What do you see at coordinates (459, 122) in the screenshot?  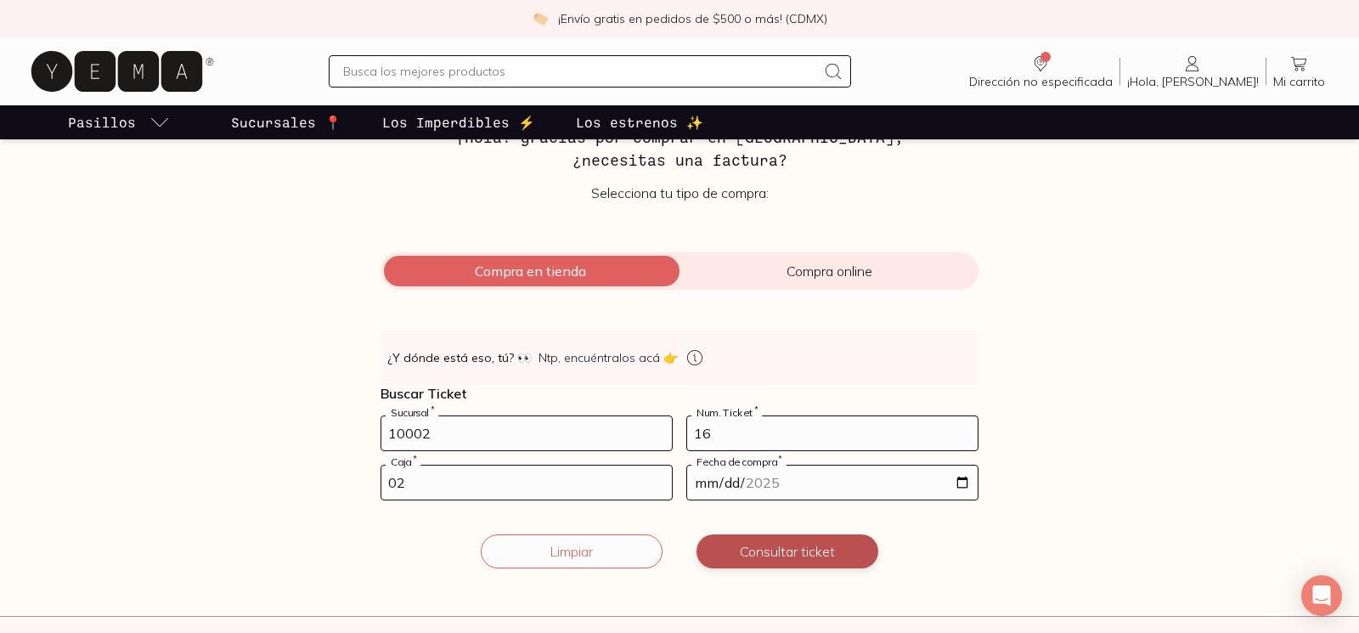 I see `a: Los Imperdibles ⚡️` at bounding box center [459, 122].